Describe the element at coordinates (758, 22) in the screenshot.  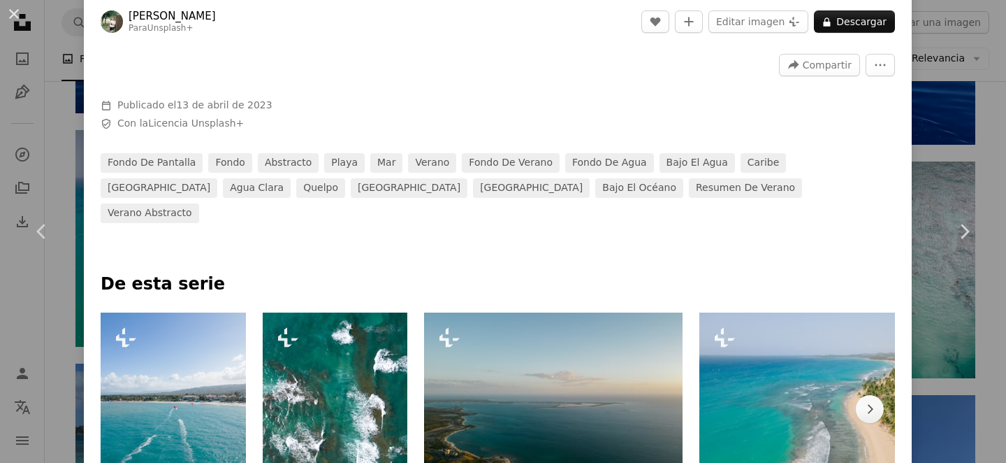
I see `button: Editar imagen` at that location.